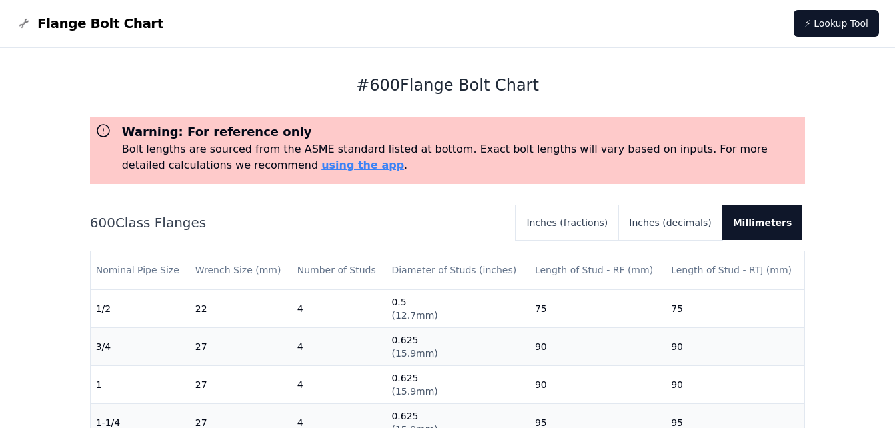 The height and width of the screenshot is (428, 895). I want to click on th: Length of Stud - RF (mm), so click(598, 270).